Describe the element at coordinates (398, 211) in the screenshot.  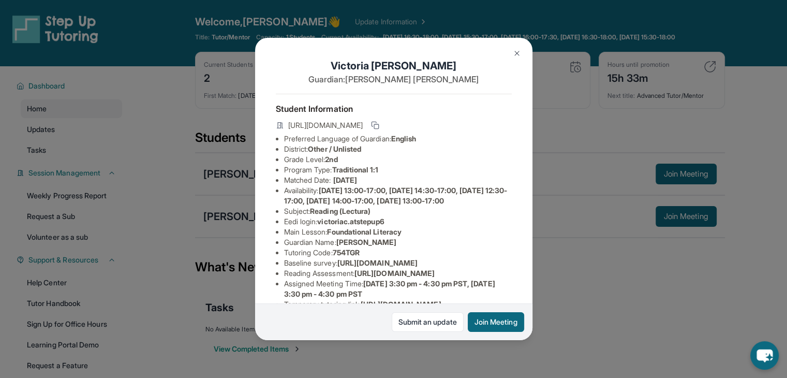
I see `li: Subject :` at that location.